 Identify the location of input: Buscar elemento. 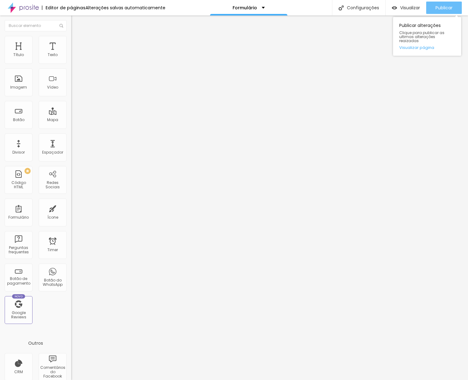
(36, 26).